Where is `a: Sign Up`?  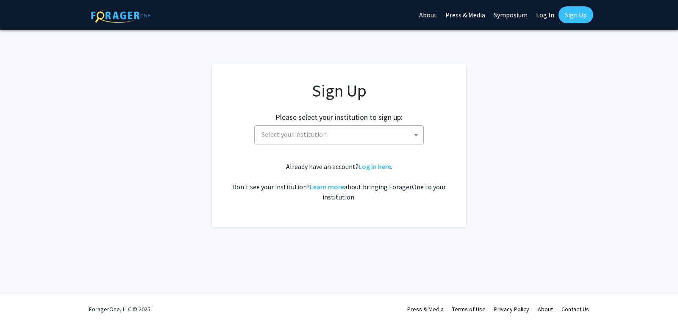 a: Sign Up is located at coordinates (576, 15).